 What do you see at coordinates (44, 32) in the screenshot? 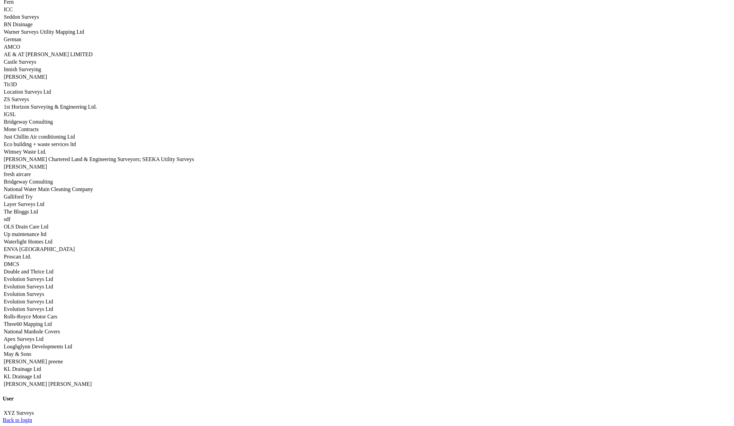
I see `a: Warner Surveys Utility Mapping Ltd` at bounding box center [44, 32].